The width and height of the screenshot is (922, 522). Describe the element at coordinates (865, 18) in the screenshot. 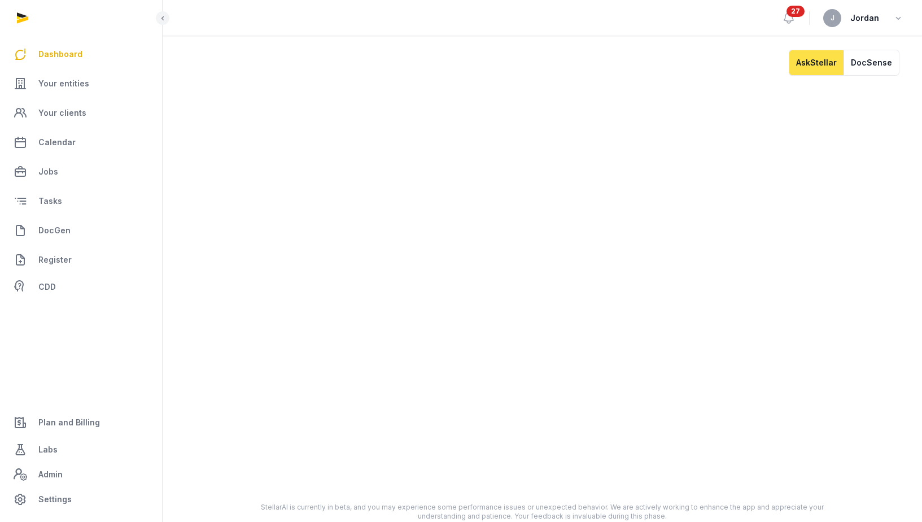

I see `span: Jordan` at that location.